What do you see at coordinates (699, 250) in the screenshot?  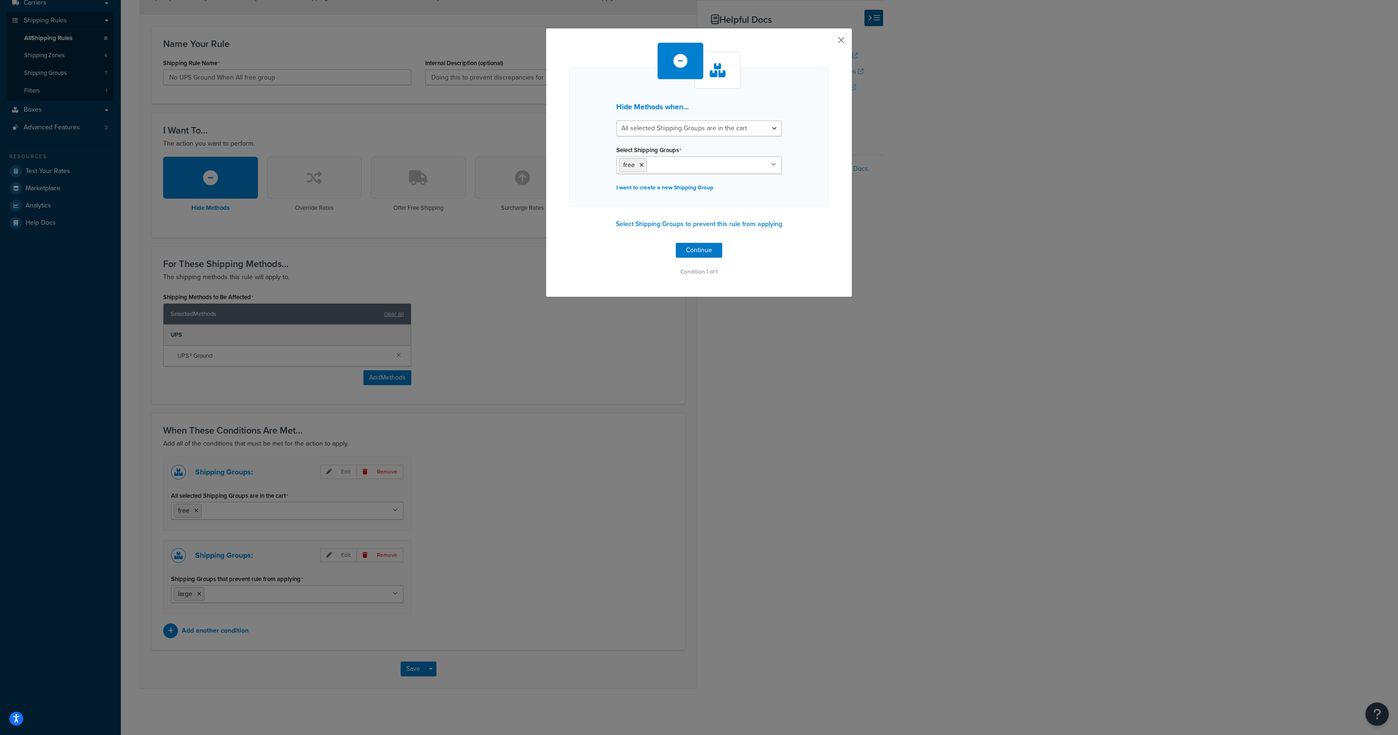 I see `button: Continue` at bounding box center [699, 250].